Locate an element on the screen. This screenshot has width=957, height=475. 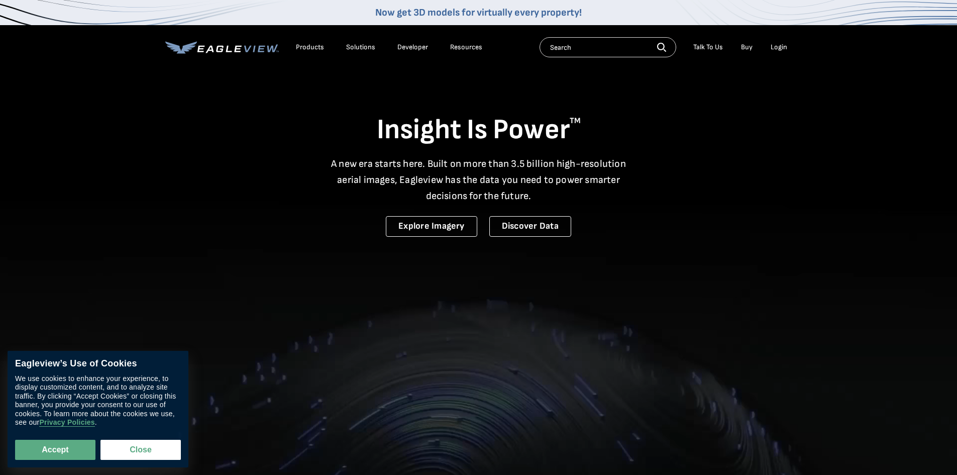
a: Now get 3D models for virtually every property! is located at coordinates (478, 13).